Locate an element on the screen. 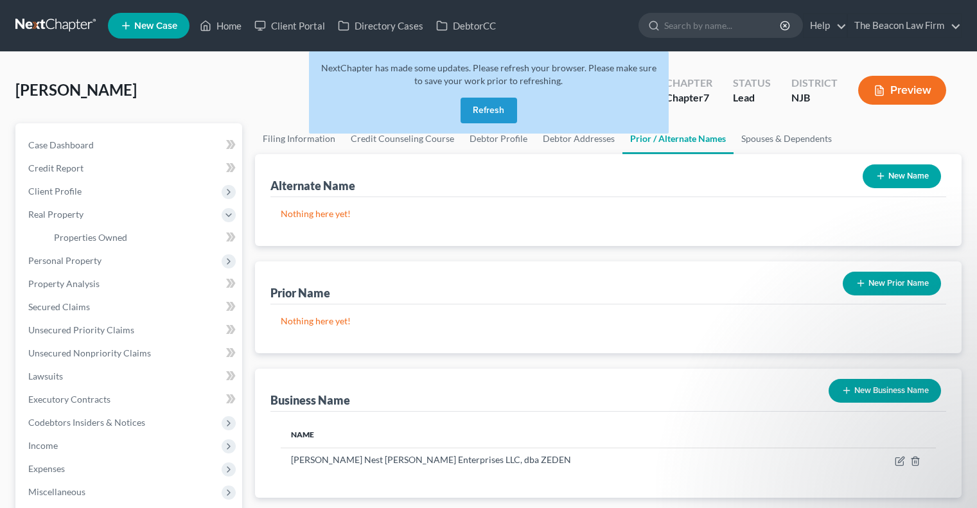  div: Prior Name is located at coordinates (300, 293).